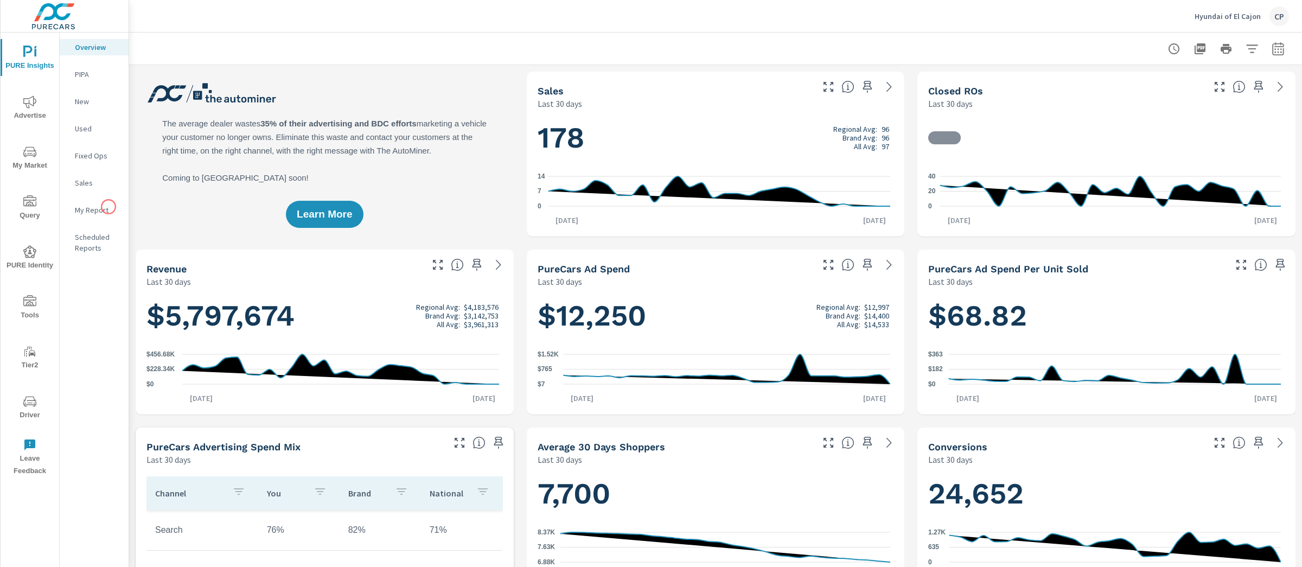  I want to click on h5: Sales, so click(550, 91).